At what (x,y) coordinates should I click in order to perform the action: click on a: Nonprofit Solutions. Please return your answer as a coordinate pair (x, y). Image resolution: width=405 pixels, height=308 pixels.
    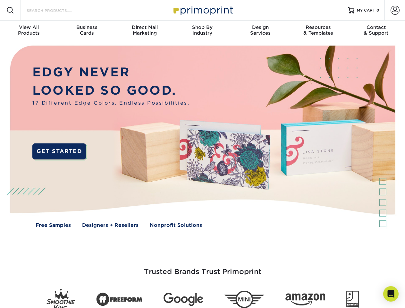
    Looking at the image, I should click on (176, 225).